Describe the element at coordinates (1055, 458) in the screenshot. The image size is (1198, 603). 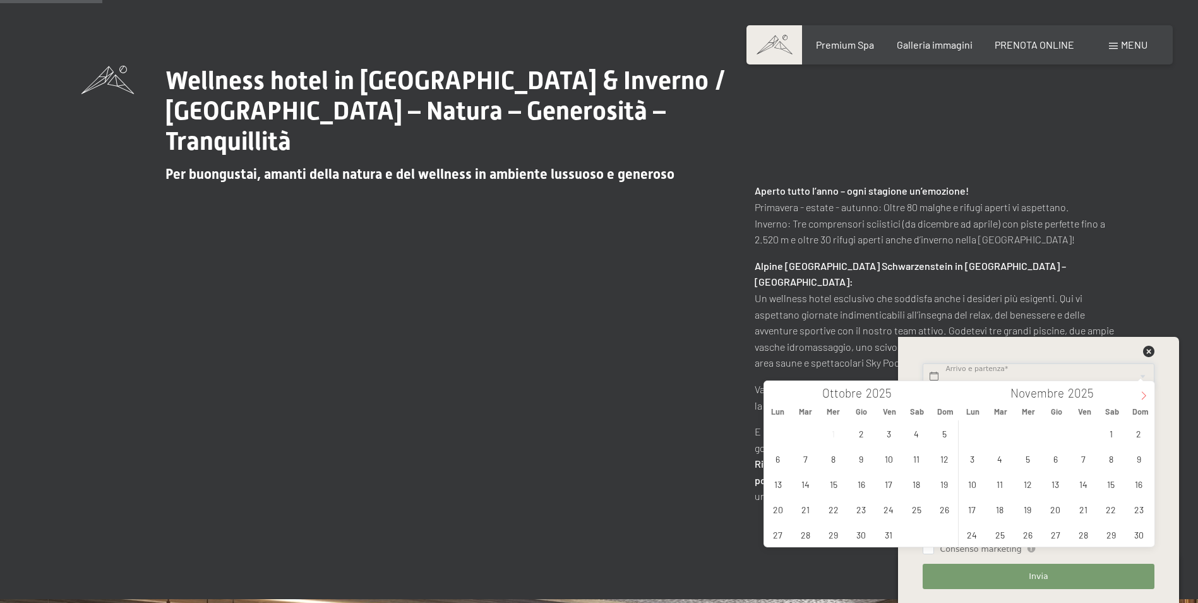
I see `span: Novembre 6, 2025` at that location.